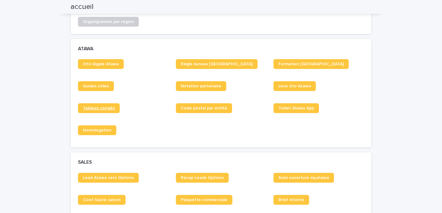 The image size is (442, 213). I want to click on span: Brief interne, so click(291, 200).